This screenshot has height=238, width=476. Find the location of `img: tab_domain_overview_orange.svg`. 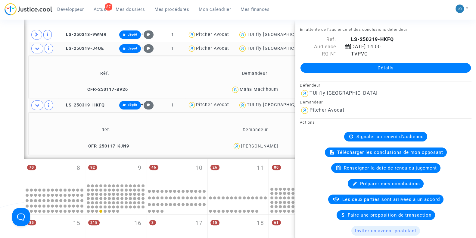

img: tab_domain_overview_orange.svg is located at coordinates (27, 37).